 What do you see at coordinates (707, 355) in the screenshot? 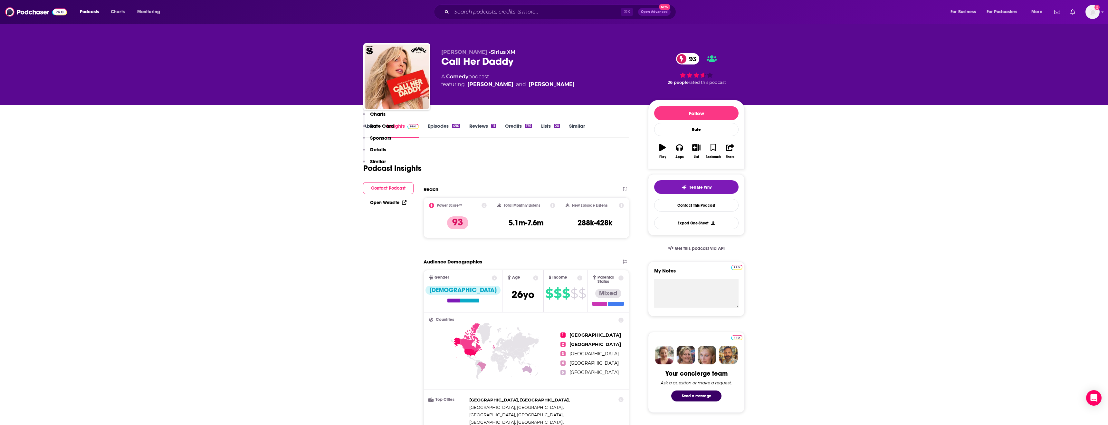
I see `img: Jules Profile` at bounding box center [707, 355].